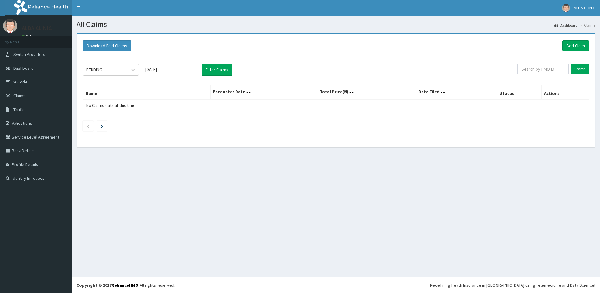  What do you see at coordinates (111, 105) in the screenshot?
I see `span: No Claims data at this time.` at bounding box center [111, 105].